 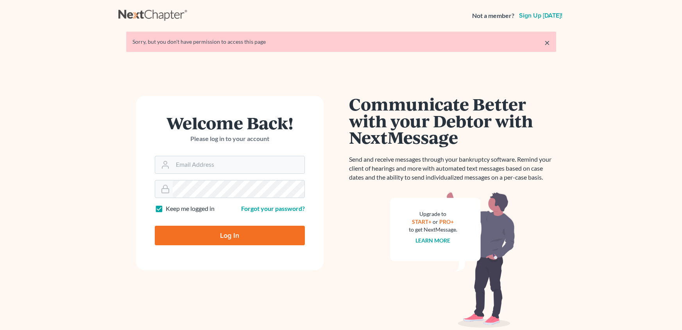 What do you see at coordinates (453, 260) in the screenshot?
I see `img: nextmessage_bg-59042aed3d76b12b5cd301f8e5b87938c9018125f34e5fa2b7a6b67550977c72.svg` at bounding box center [453, 260].